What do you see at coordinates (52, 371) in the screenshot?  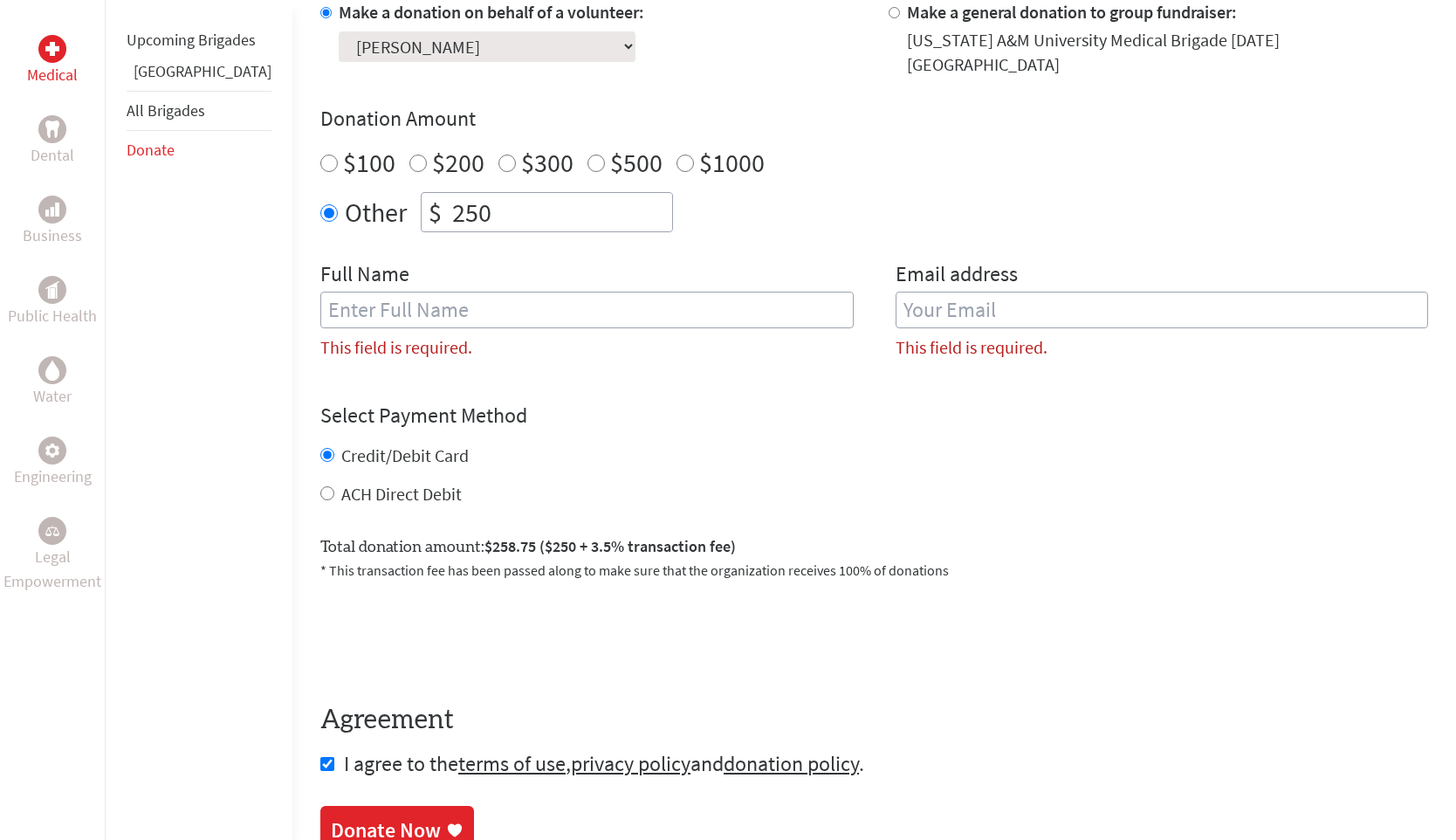 I see `div: Water` at bounding box center [52, 371].